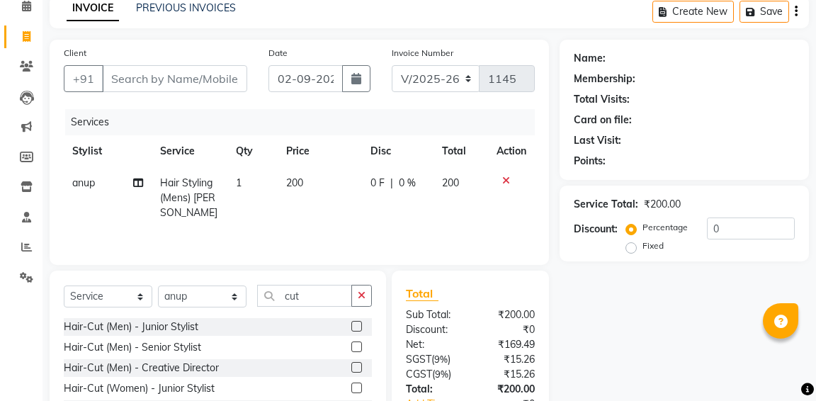  I want to click on button: +91, so click(84, 79).